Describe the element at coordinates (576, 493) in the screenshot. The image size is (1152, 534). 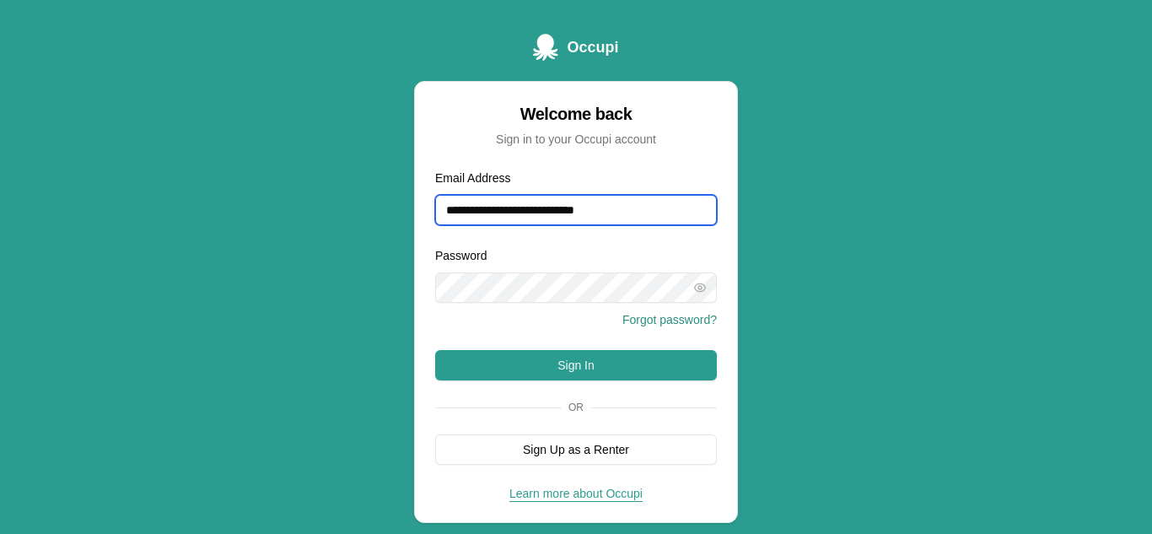
I see `a: Learn more about Occupi` at that location.